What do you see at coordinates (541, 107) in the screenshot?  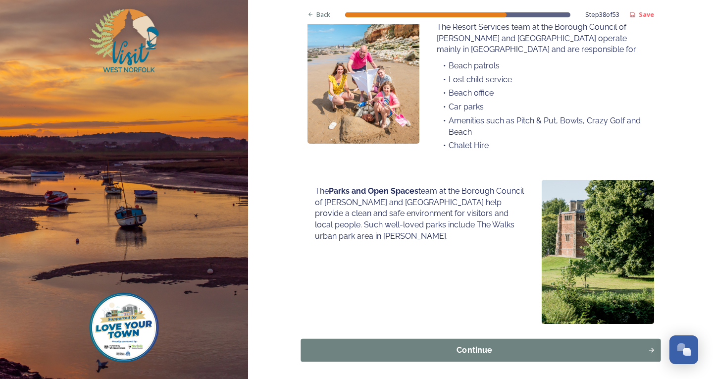 I see `li: Car parks` at bounding box center [541, 107].